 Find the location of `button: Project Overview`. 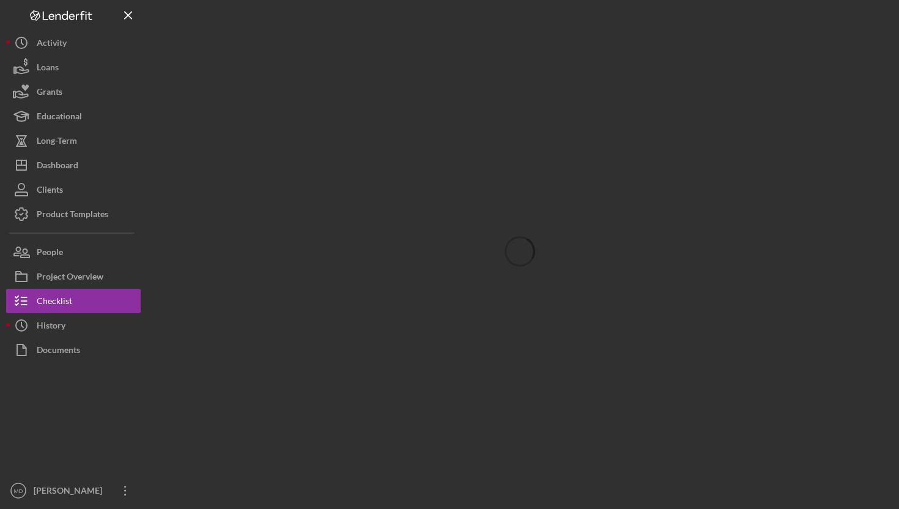

button: Project Overview is located at coordinates (73, 276).